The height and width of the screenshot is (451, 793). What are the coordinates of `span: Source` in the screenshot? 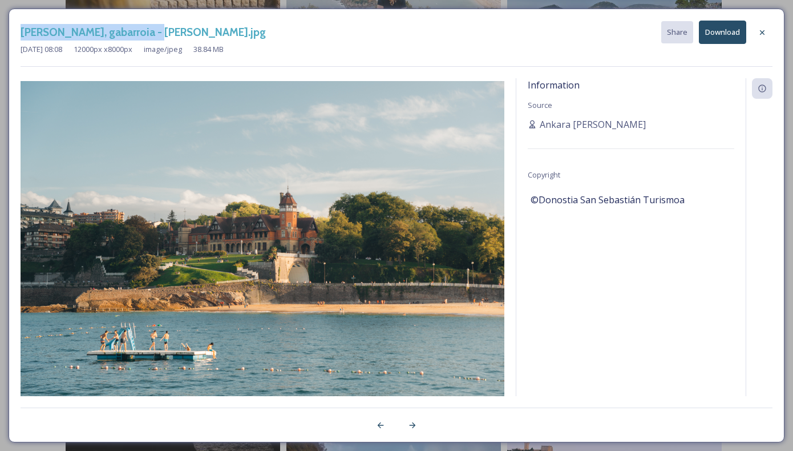 It's located at (540, 105).